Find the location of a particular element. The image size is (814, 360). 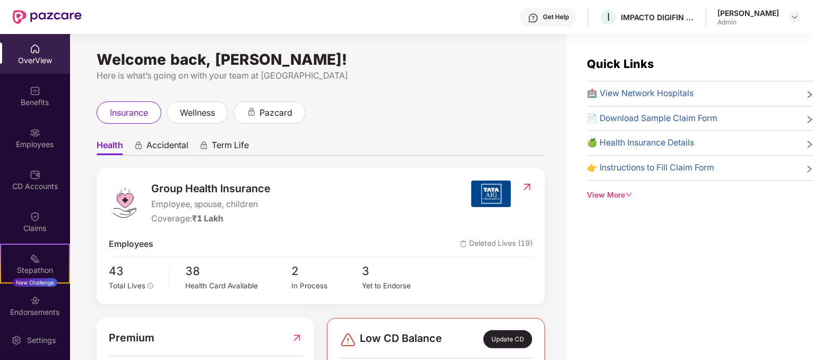

span: Health is located at coordinates (110, 147).